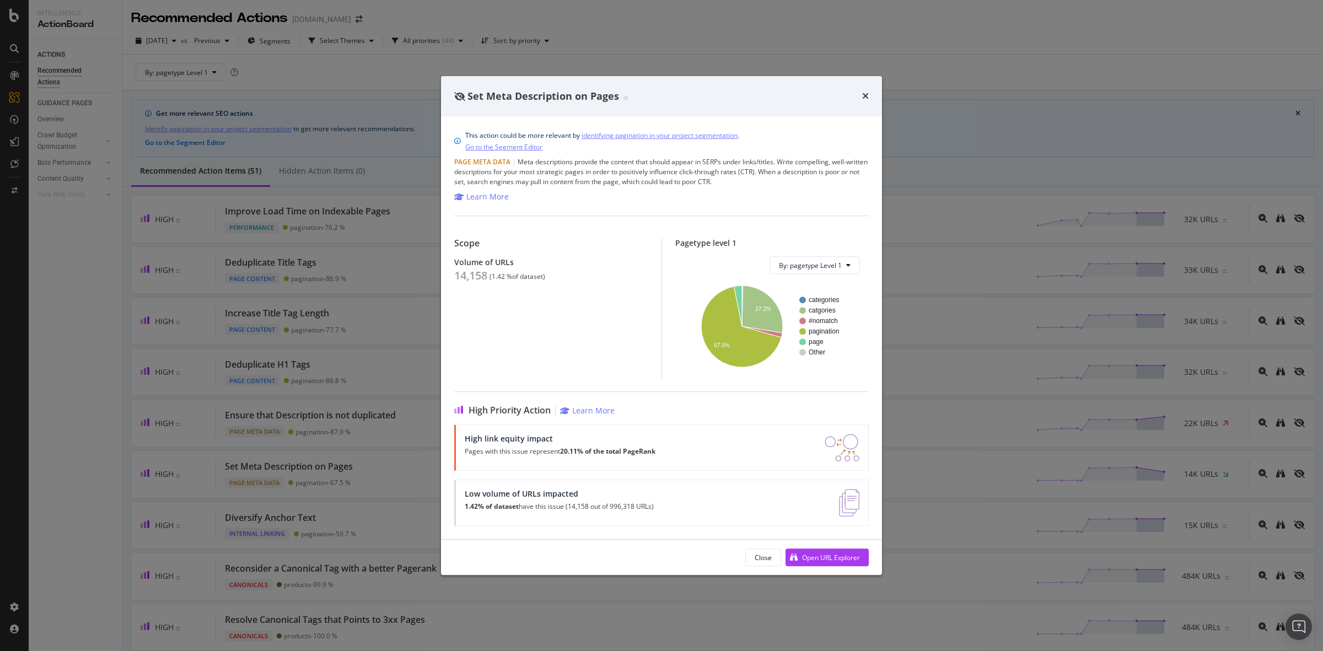  What do you see at coordinates (722, 345) in the screenshot?
I see `text: 67.5%` at bounding box center [722, 345].